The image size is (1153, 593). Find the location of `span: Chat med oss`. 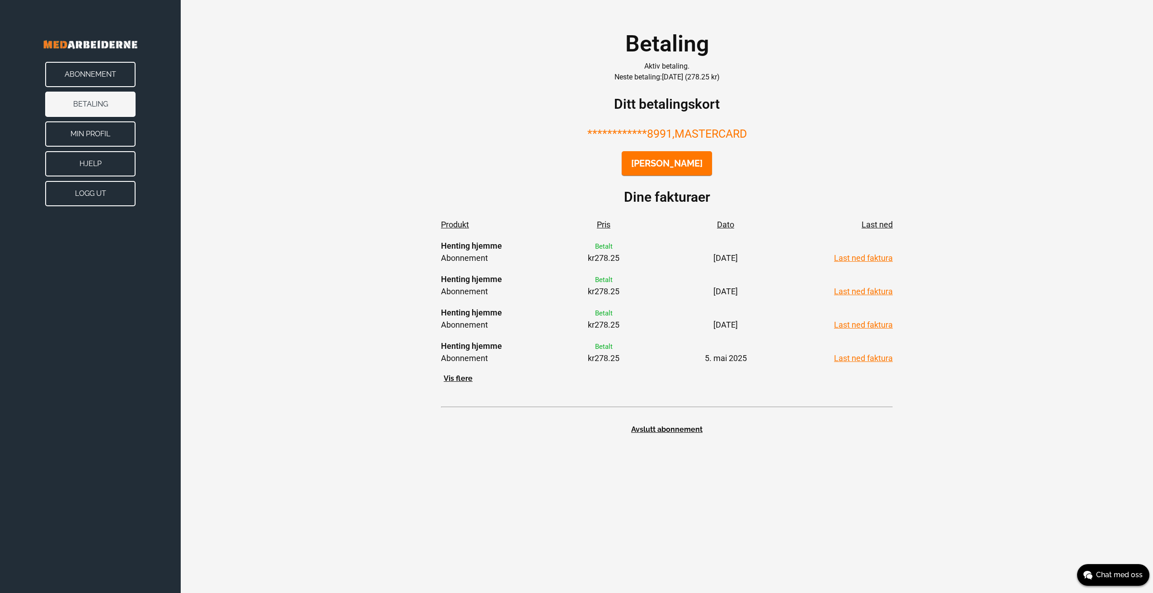

span: Chat med oss is located at coordinates (1119, 575).